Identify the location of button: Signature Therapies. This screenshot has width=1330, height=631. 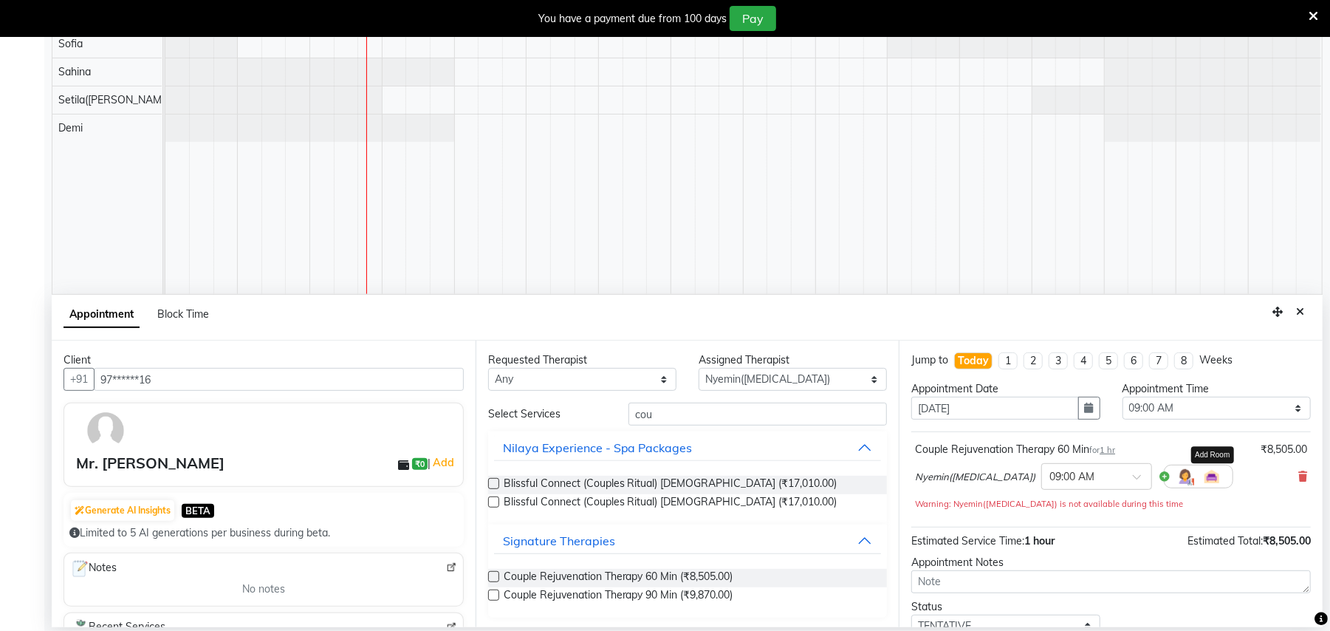
(688, 541).